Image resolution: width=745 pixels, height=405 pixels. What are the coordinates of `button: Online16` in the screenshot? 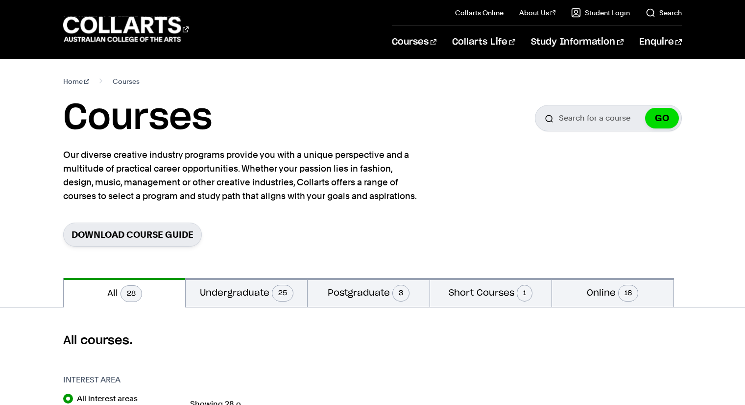 It's located at (613, 292).